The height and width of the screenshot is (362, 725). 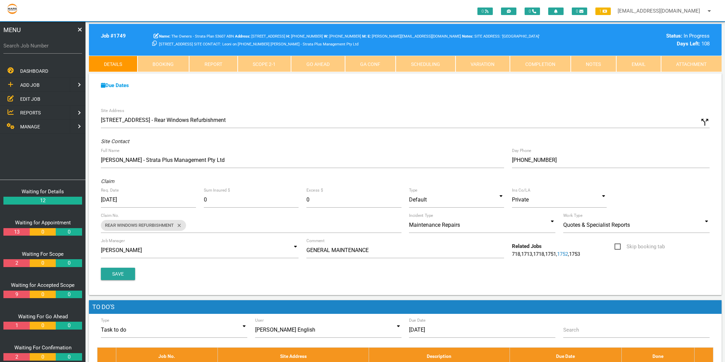 I want to click on label: Excess $, so click(x=315, y=190).